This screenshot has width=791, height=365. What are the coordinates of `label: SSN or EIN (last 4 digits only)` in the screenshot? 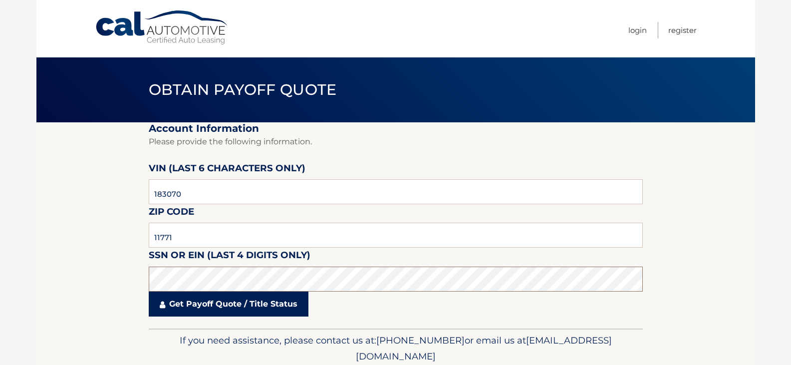 It's located at (230, 257).